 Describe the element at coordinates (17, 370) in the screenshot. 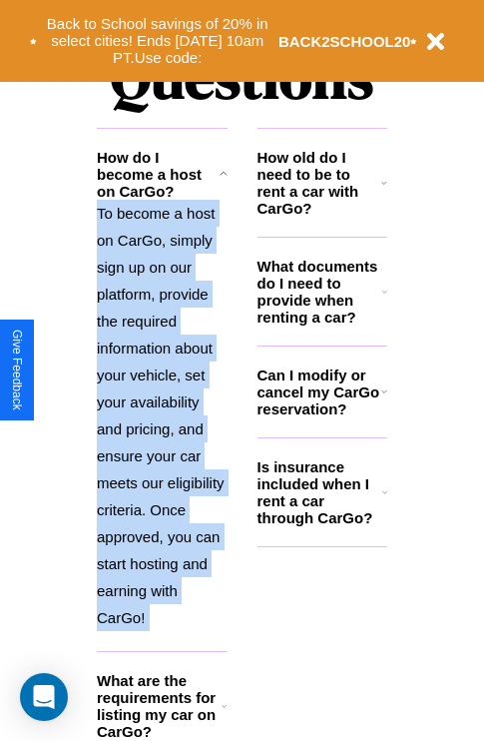

I see `div: Give Feedback` at that location.